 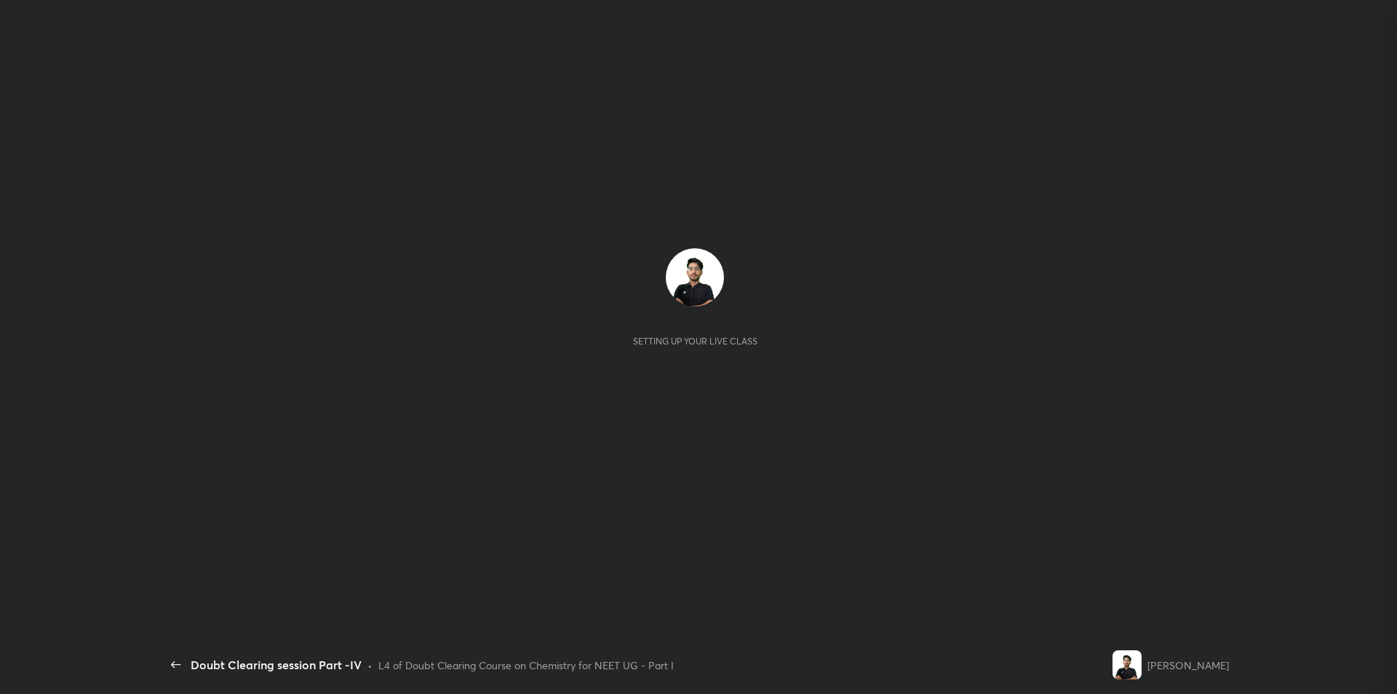 I want to click on div: Doubt Clearing session Part -IV, so click(x=276, y=664).